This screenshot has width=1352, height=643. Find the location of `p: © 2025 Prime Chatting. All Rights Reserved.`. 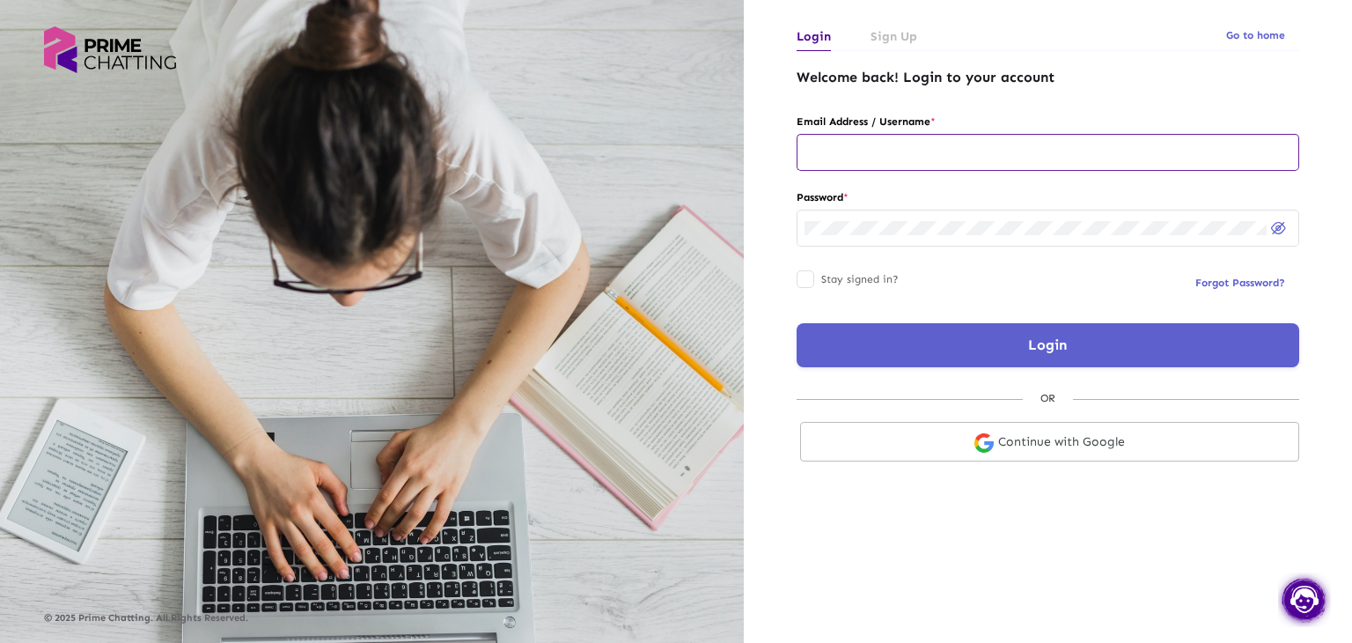

p: © 2025 Prime Chatting. All Rights Reserved. is located at coordinates (371, 618).